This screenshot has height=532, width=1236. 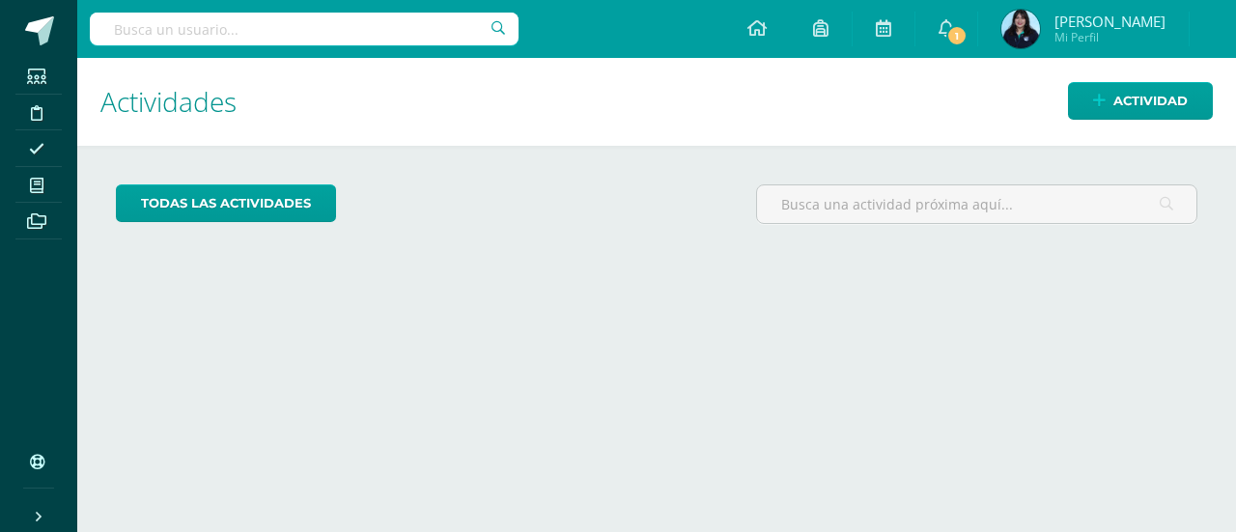 What do you see at coordinates (1021, 29) in the screenshot?
I see `img: 717e1260f9baba787432b05432d0efc0.png` at bounding box center [1021, 29].